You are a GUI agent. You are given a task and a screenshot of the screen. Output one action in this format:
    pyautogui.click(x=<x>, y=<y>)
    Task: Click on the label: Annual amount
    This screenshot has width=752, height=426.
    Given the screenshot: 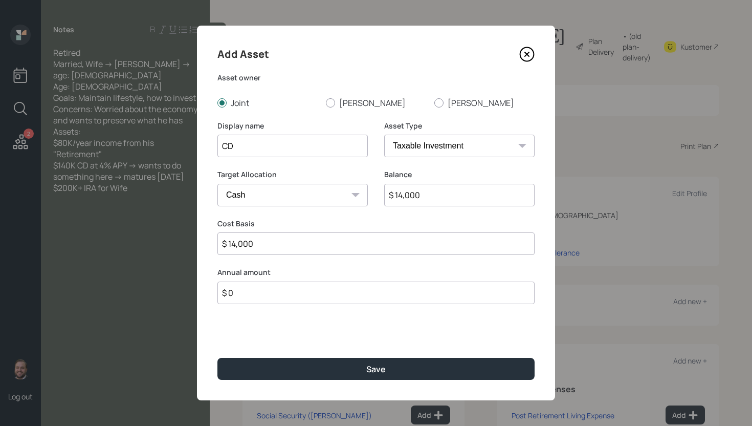 What is the action you would take?
    pyautogui.click(x=376, y=272)
    